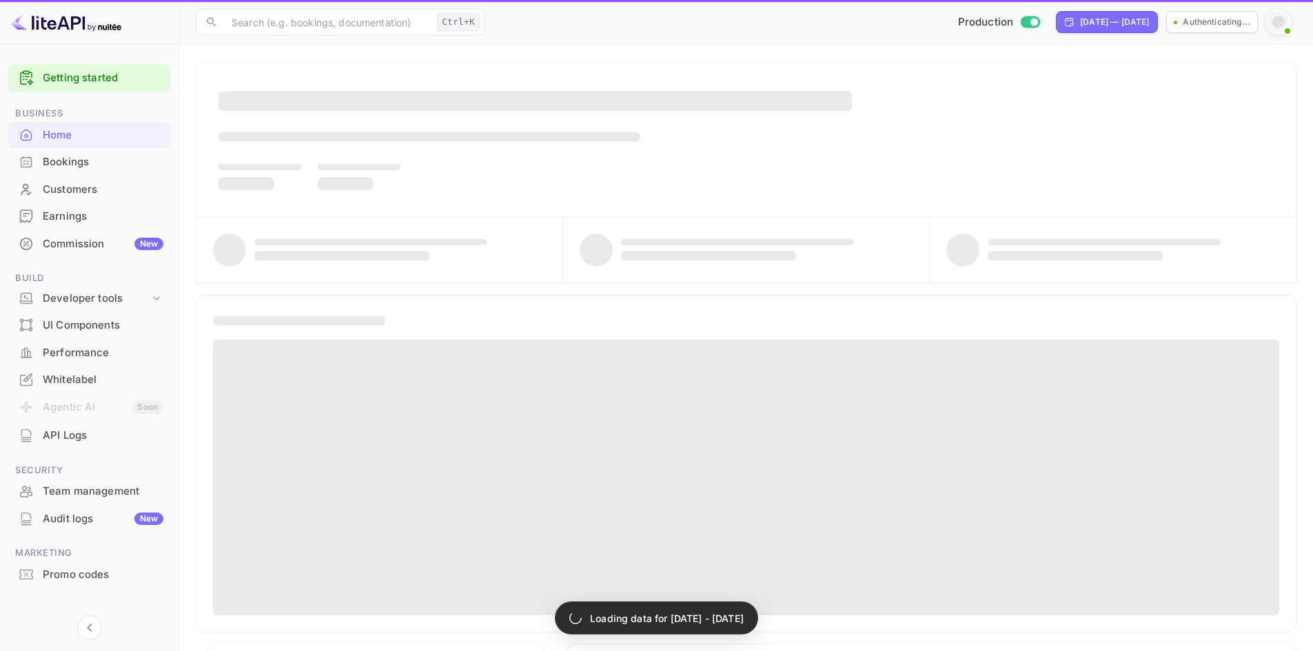  What do you see at coordinates (89, 553) in the screenshot?
I see `span: Marketing` at bounding box center [89, 553].